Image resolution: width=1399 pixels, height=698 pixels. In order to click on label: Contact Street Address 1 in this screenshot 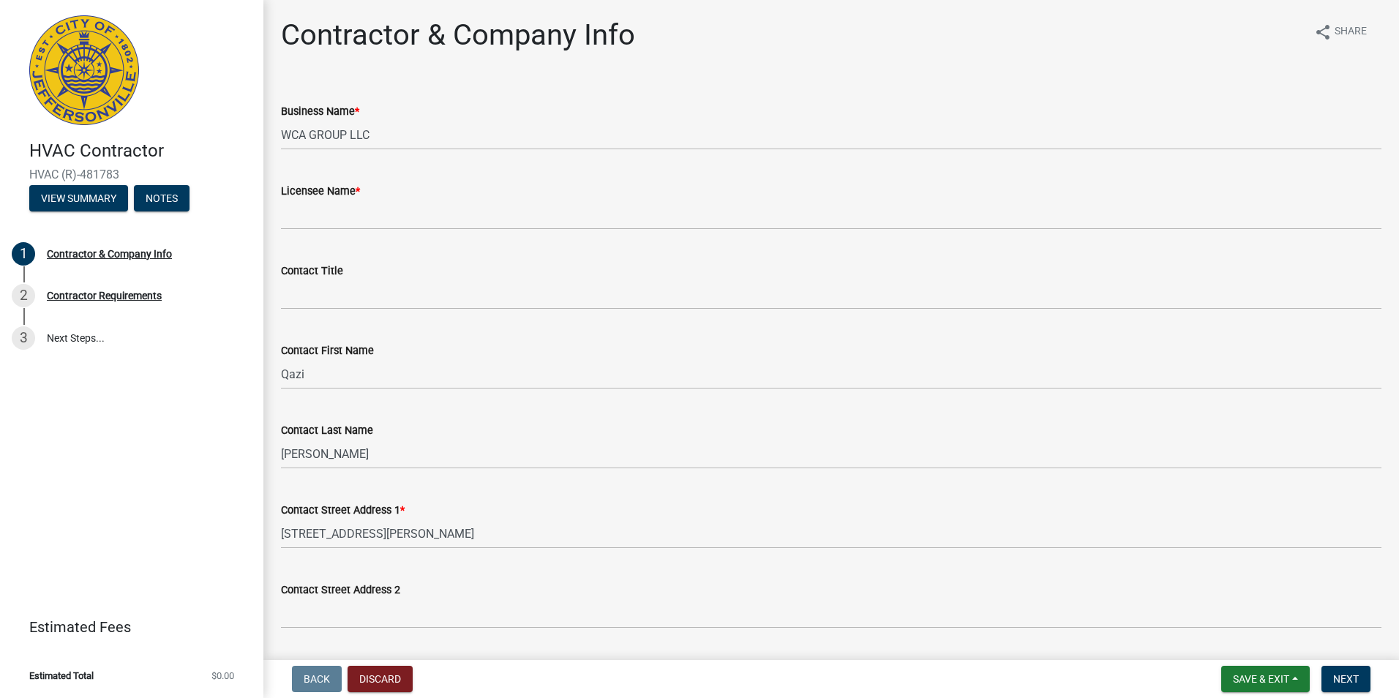, I will do `click(342, 511)`.